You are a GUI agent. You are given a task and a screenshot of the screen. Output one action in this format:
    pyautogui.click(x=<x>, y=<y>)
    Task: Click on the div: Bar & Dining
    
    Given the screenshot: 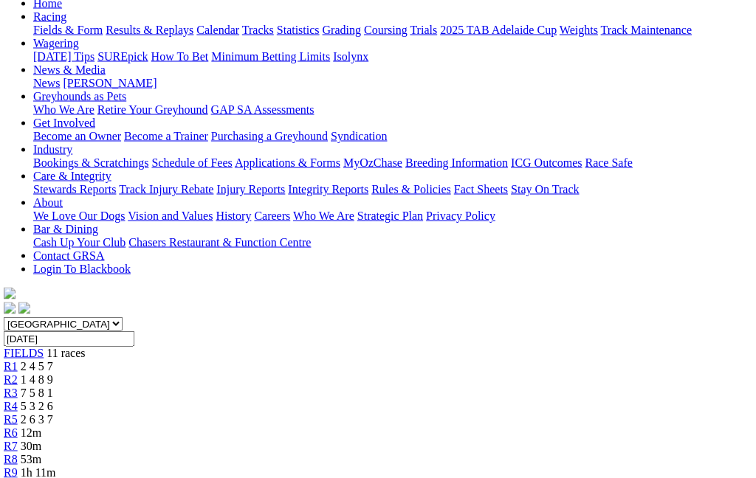 What is the action you would take?
    pyautogui.click(x=391, y=243)
    